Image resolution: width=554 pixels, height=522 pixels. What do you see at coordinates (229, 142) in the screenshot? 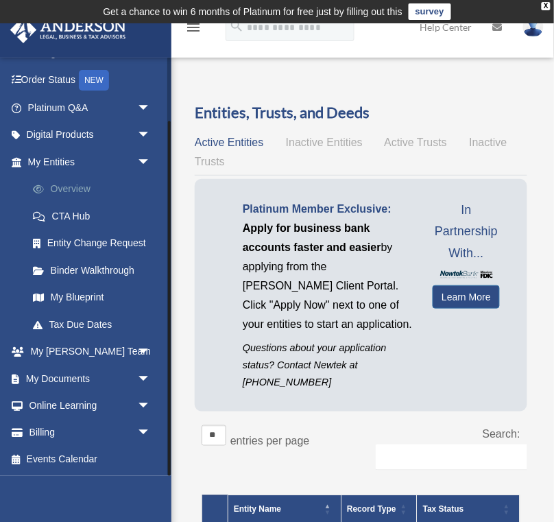
I see `span: Active Entities` at bounding box center [229, 142].